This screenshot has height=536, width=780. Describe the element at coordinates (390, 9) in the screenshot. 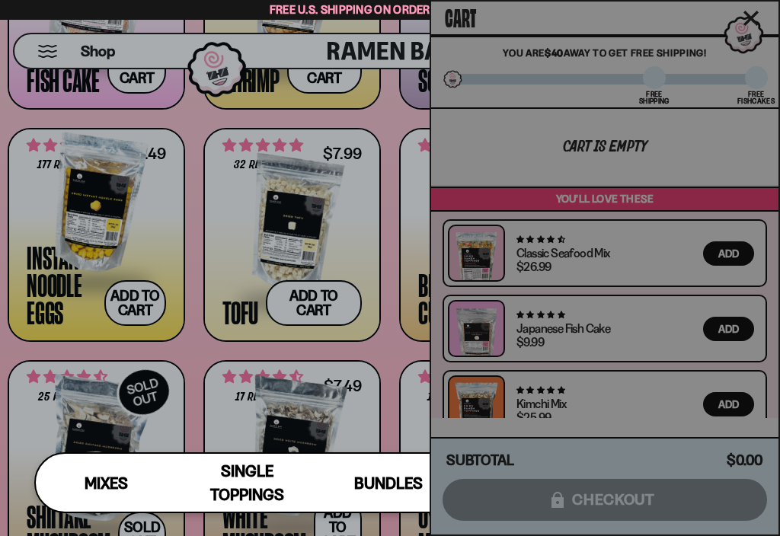

I see `span: Free U.S. Shipping on Orders over $40 🍜` at that location.